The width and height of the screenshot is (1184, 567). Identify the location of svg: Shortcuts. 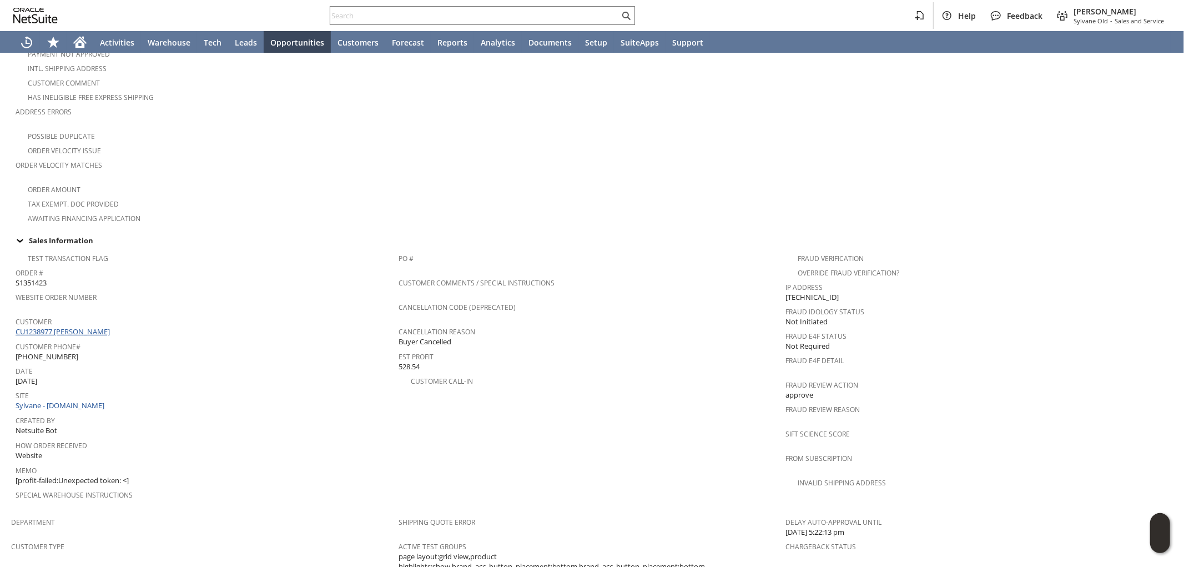
(53, 42).